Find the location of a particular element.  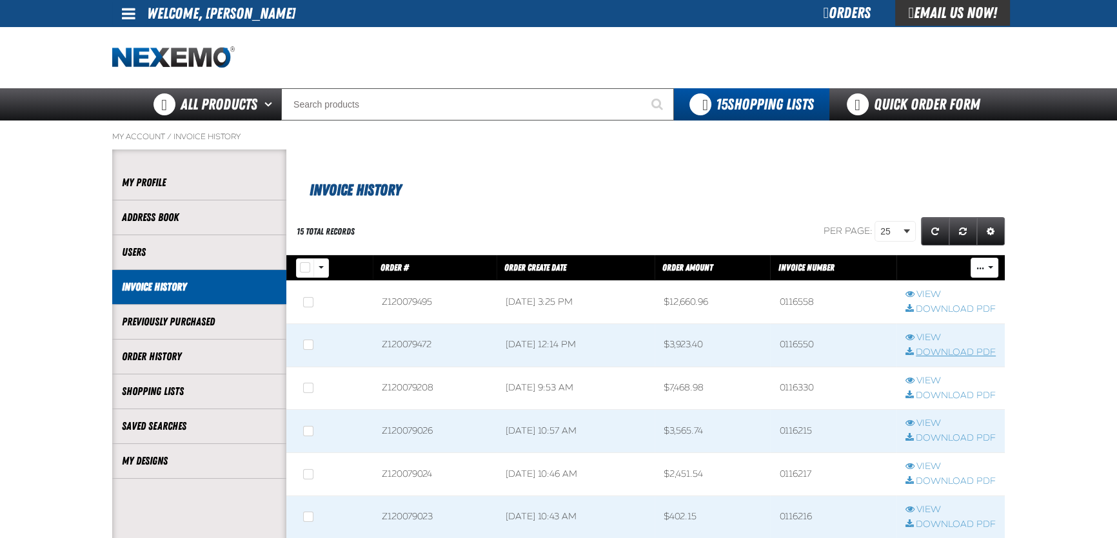

td: $12,660.96 is located at coordinates (713, 302).